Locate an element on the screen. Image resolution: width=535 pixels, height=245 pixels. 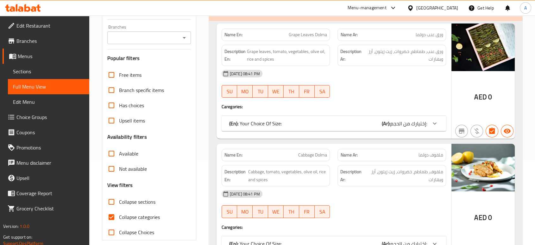
span: Coverage Report is located at coordinates (50, 193).